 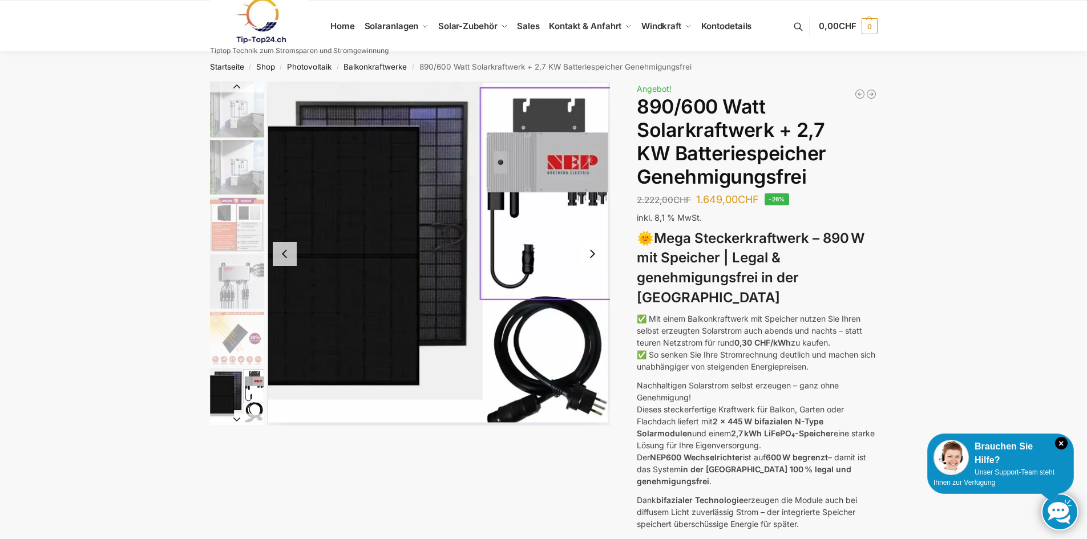 I want to click on img: Bificial im Vergleich zu billig Modulen, so click(x=237, y=224).